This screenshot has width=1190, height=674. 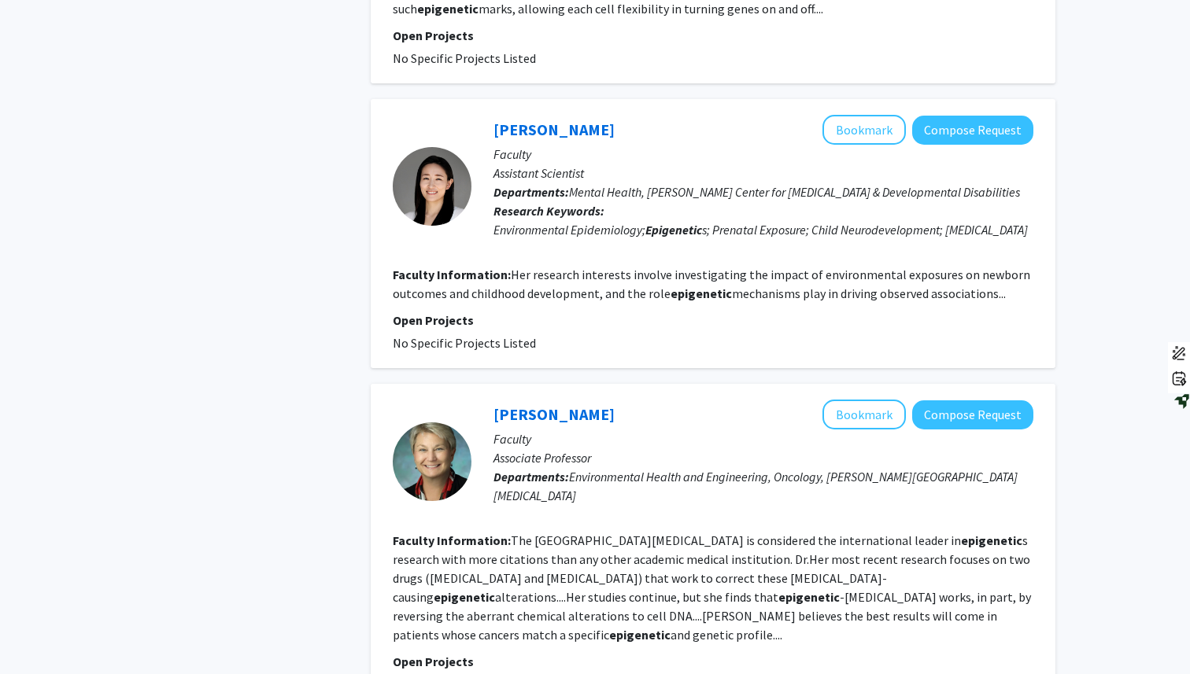 What do you see at coordinates (973, 415) in the screenshot?
I see `button: Compose Request to Cynthia Zahnow` at bounding box center [973, 415].